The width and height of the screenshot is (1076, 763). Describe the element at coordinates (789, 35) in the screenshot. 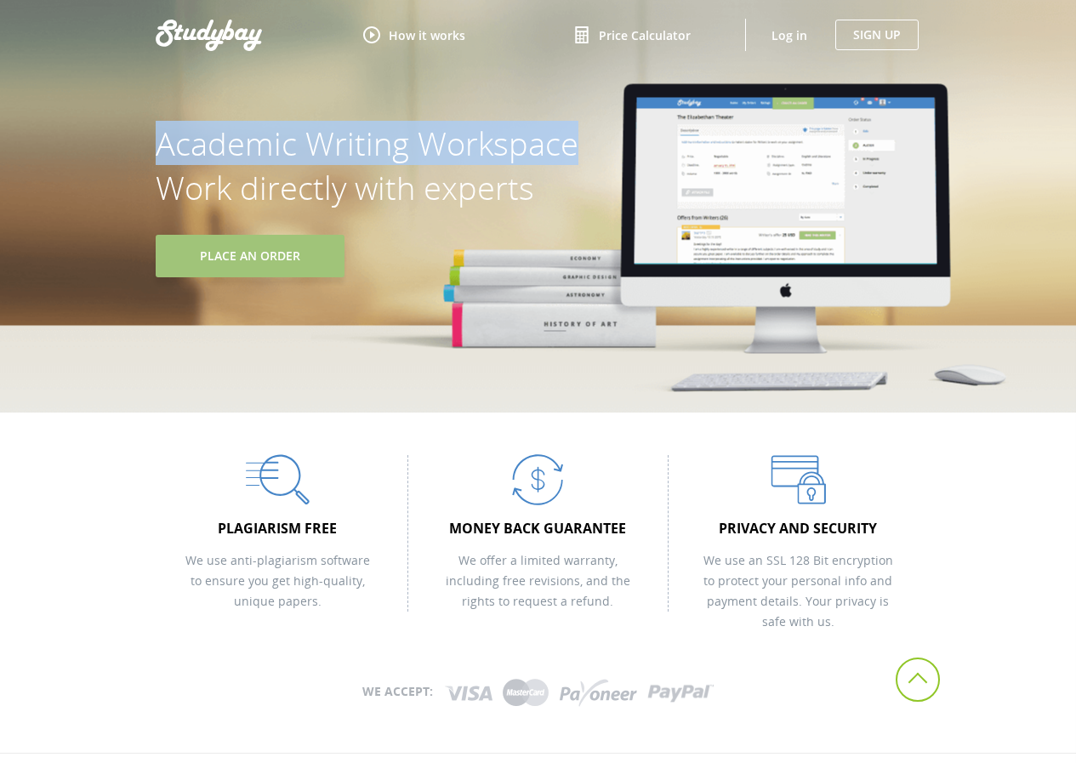

I see `a: Log in` at that location.